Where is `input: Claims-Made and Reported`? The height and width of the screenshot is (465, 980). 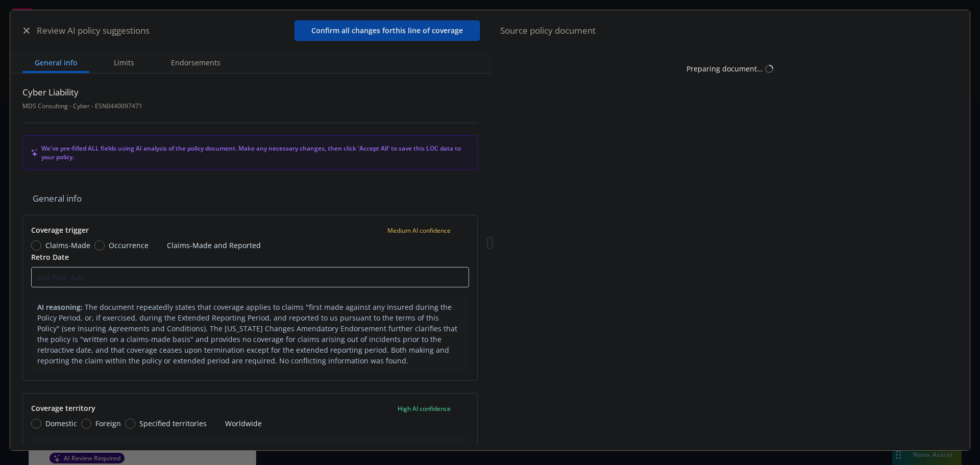 input: Claims-Made and Reported is located at coordinates (158, 246).